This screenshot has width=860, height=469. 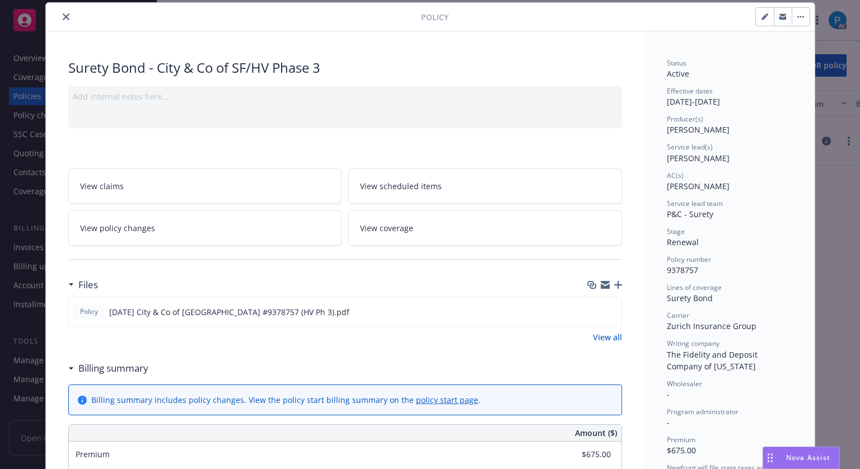 What do you see at coordinates (690, 298) in the screenshot?
I see `span: Surety Bond` at bounding box center [690, 298].